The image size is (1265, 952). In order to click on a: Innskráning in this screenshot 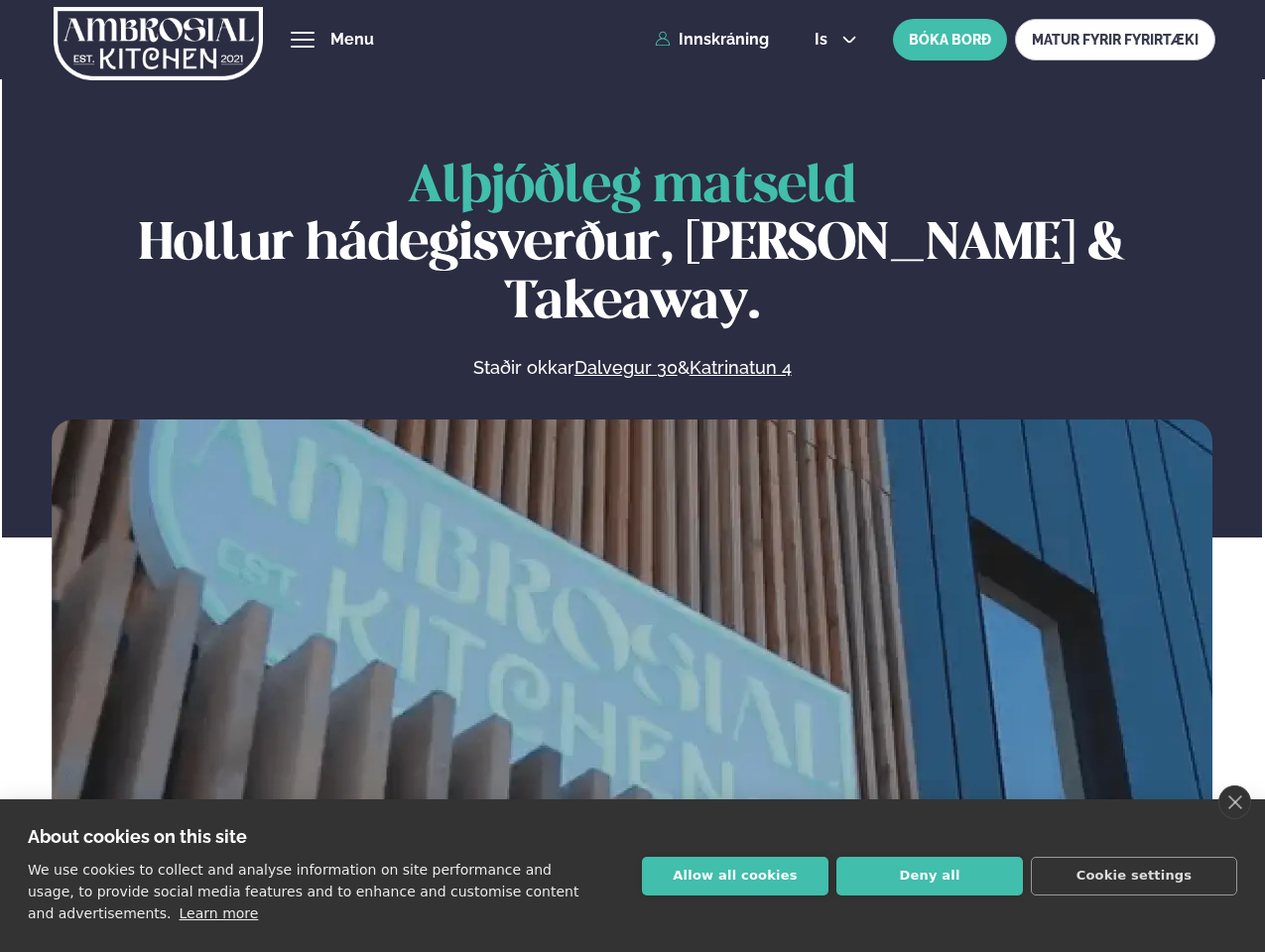, I will do `click(712, 40)`.